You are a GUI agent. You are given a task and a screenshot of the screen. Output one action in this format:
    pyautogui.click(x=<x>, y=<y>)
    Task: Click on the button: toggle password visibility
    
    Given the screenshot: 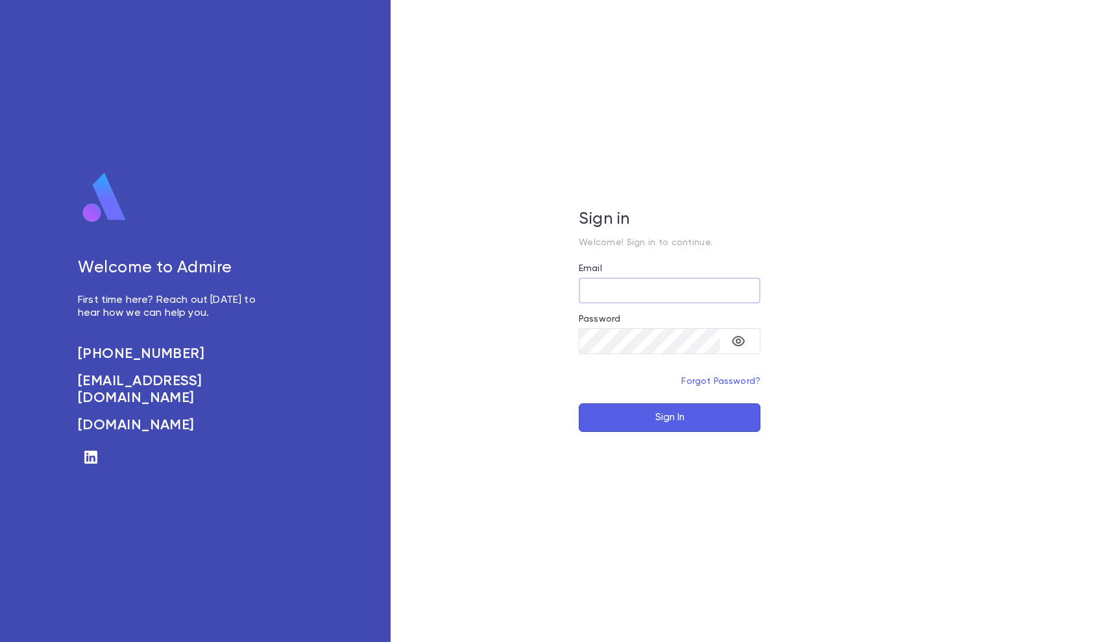 What is the action you would take?
    pyautogui.click(x=738, y=341)
    